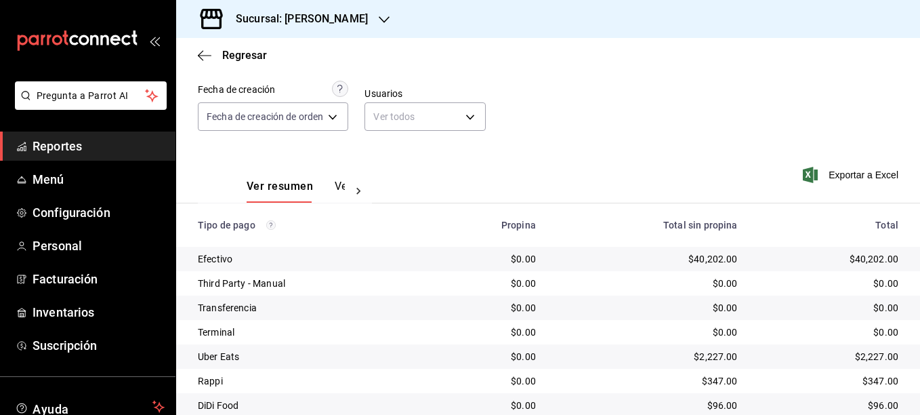 Image resolution: width=920 pixels, height=415 pixels. I want to click on div: Propina, so click(487, 225).